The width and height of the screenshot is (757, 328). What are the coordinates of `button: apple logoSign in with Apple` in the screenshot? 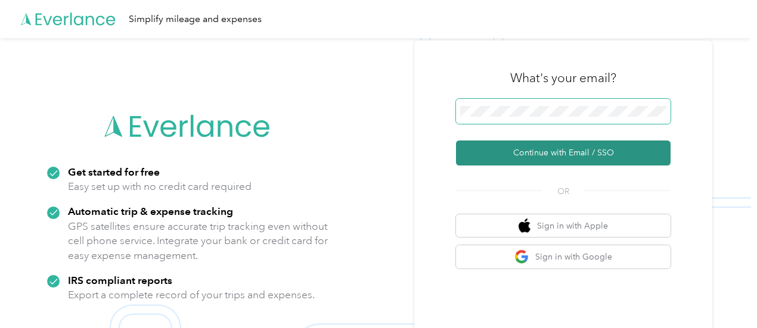 It's located at (563, 226).